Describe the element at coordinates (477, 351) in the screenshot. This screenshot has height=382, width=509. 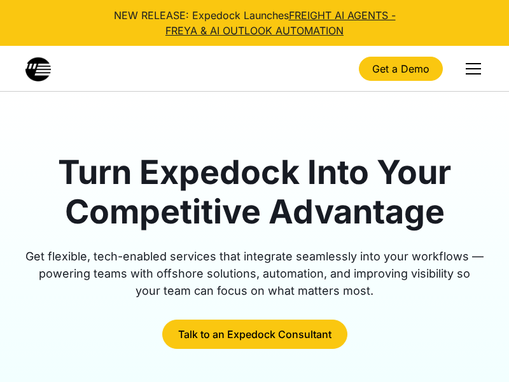
I see `div: Chat Widget` at that location.